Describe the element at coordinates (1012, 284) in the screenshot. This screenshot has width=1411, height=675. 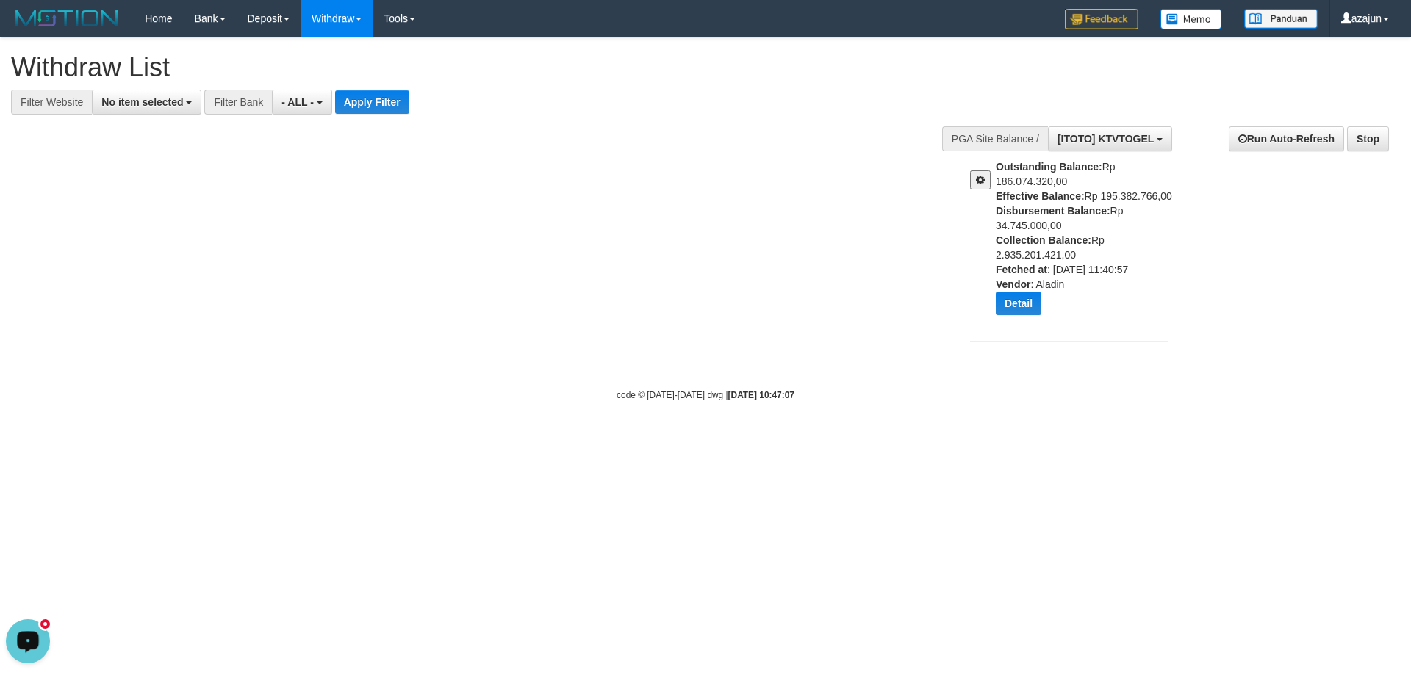
I see `b: Vendor` at that location.